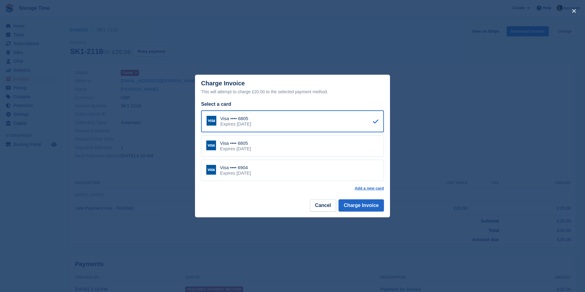 This screenshot has width=585, height=292. Describe the element at coordinates (292, 92) in the screenshot. I see `div: This will attempt to charge £20.00 to the selected payment method.` at that location.